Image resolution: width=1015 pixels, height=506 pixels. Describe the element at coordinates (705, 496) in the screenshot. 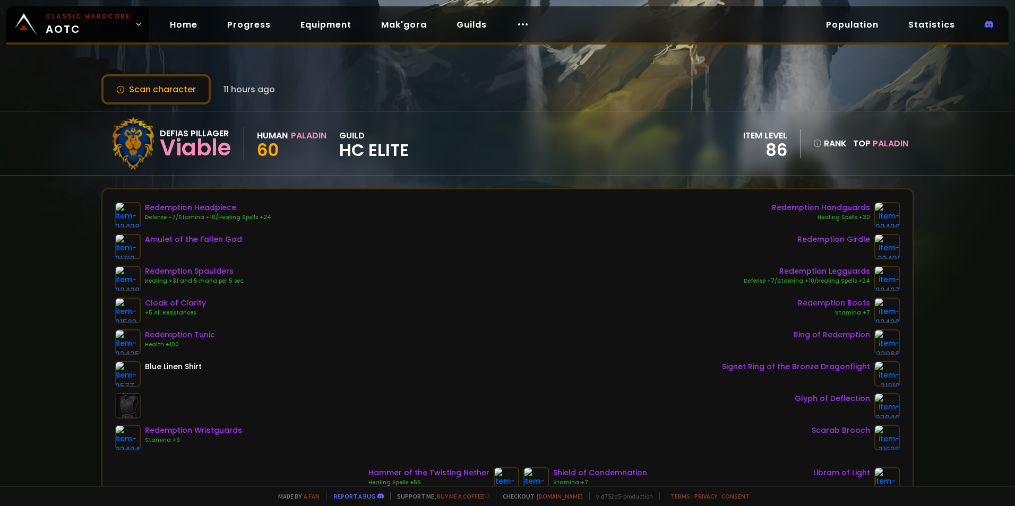

I see `a: Privacy` at that location.